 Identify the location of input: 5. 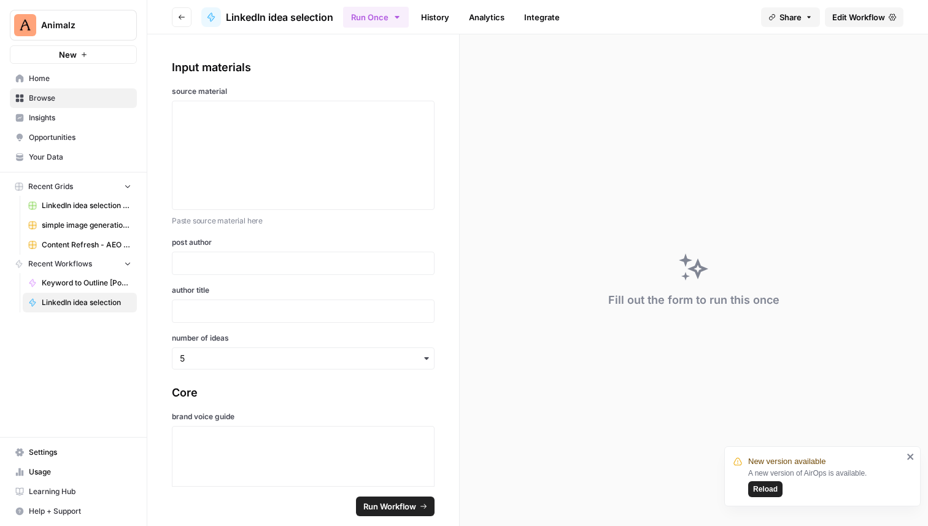
(303, 359).